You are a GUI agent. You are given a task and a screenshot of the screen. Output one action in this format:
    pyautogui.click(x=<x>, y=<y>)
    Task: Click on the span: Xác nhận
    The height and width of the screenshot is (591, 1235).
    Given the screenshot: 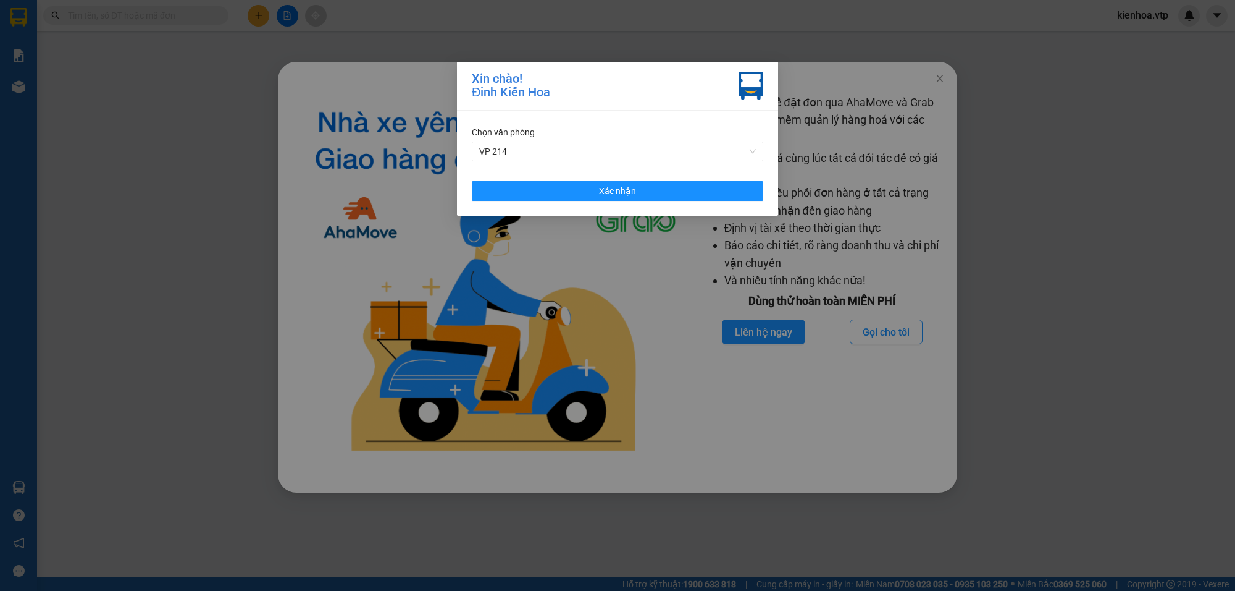 What is the action you would take?
    pyautogui.click(x=618, y=191)
    